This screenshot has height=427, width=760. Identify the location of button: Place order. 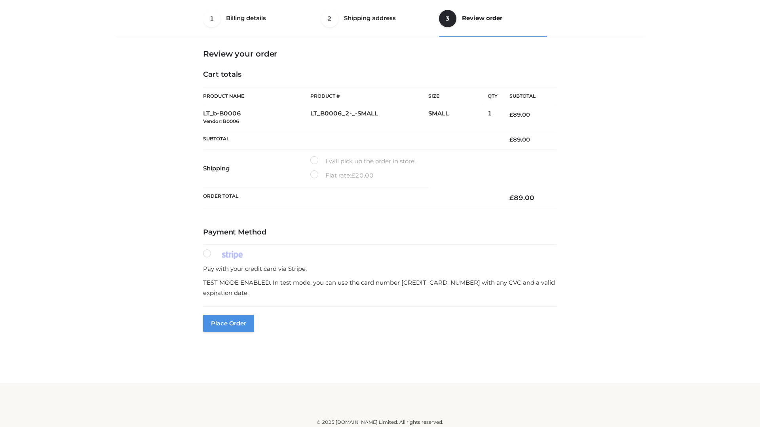
(228, 324).